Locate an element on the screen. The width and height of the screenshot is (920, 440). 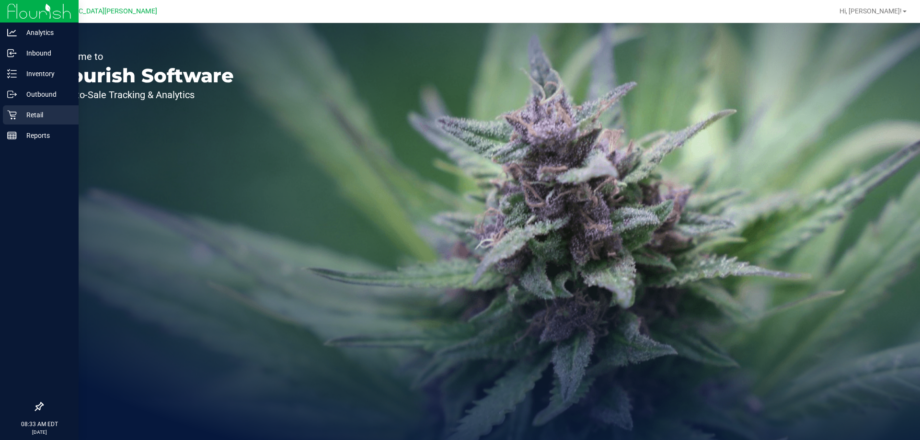
p: Analytics is located at coordinates (46, 33).